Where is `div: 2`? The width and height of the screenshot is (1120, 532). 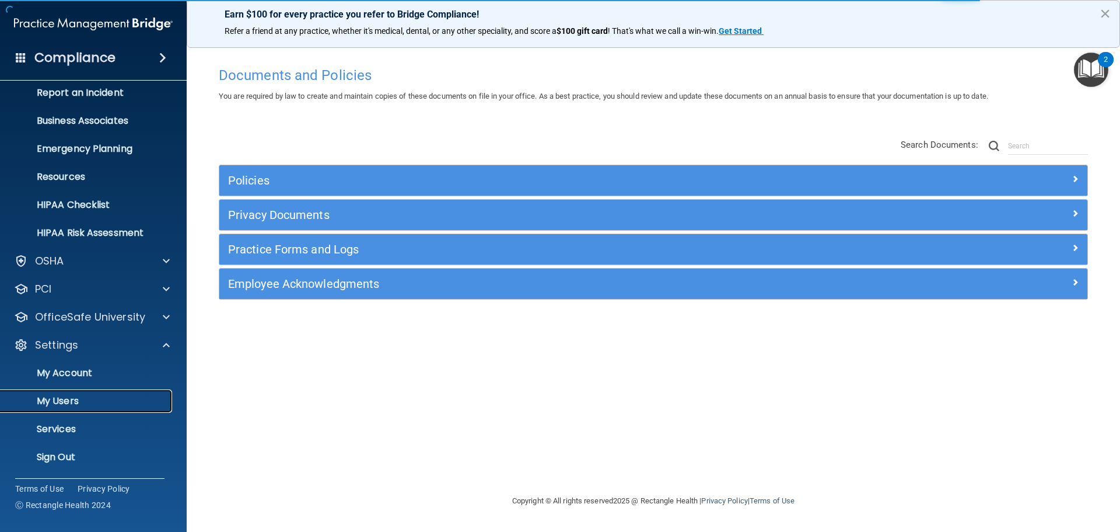 div: 2 is located at coordinates (1106, 67).